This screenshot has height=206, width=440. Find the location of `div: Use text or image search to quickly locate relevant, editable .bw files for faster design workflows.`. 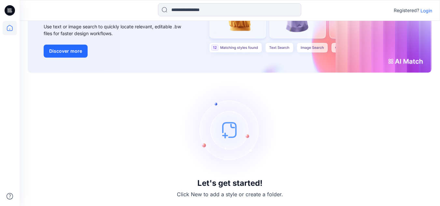

div: Use text or image search to quickly locate relevant, editable .bw files for faster design workflows. is located at coordinates (117, 30).